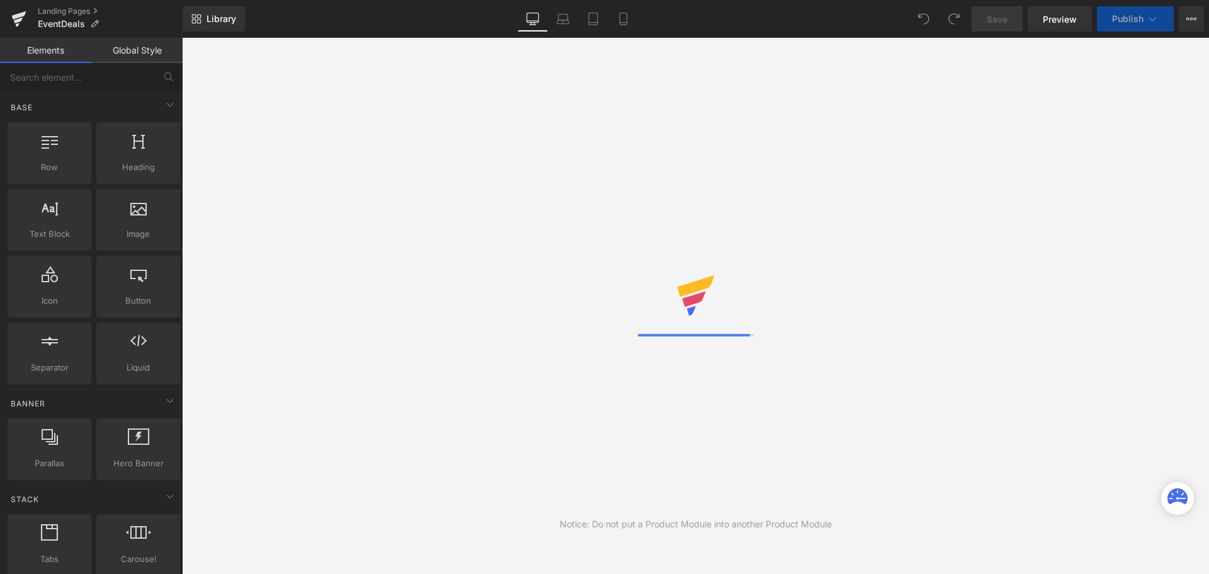  What do you see at coordinates (138, 463) in the screenshot?
I see `span: Hero Banner` at bounding box center [138, 463].